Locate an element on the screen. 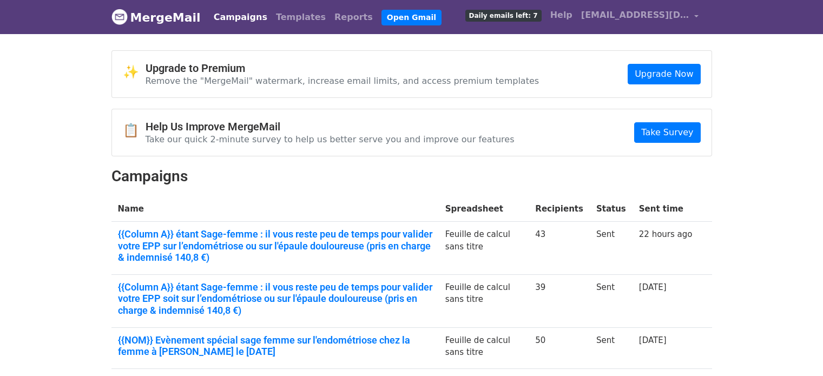  a: 22 hours ago is located at coordinates (666, 234).